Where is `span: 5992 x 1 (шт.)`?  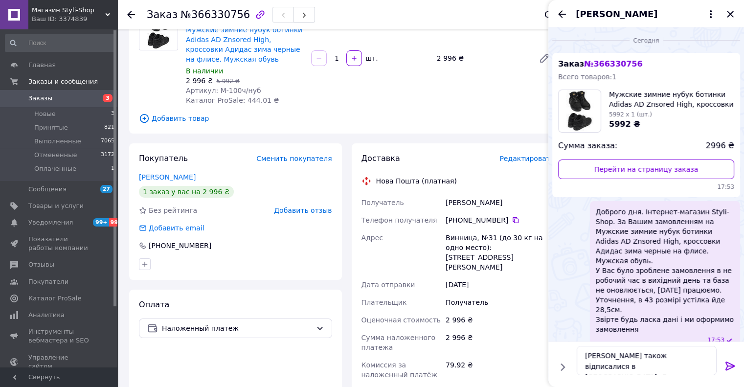
span: 5992 x 1 (шт.) is located at coordinates (630, 114).